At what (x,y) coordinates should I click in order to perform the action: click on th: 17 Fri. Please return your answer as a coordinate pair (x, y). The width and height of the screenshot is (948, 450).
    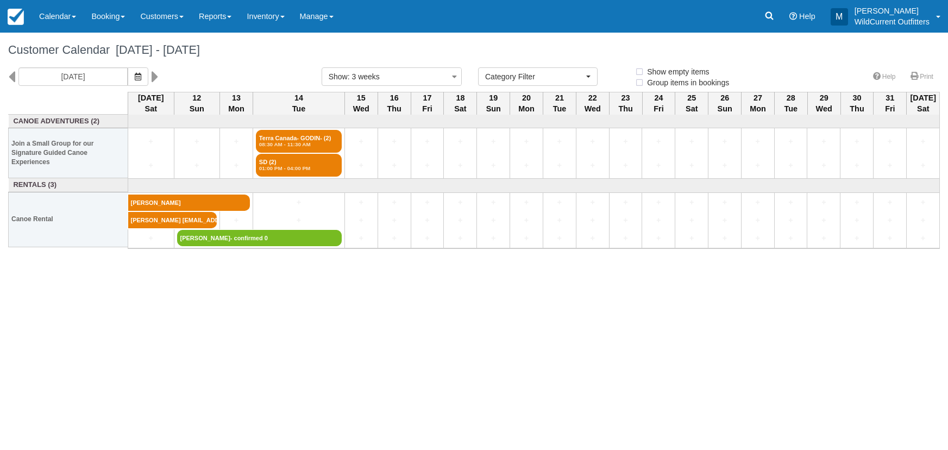
    Looking at the image, I should click on (427, 103).